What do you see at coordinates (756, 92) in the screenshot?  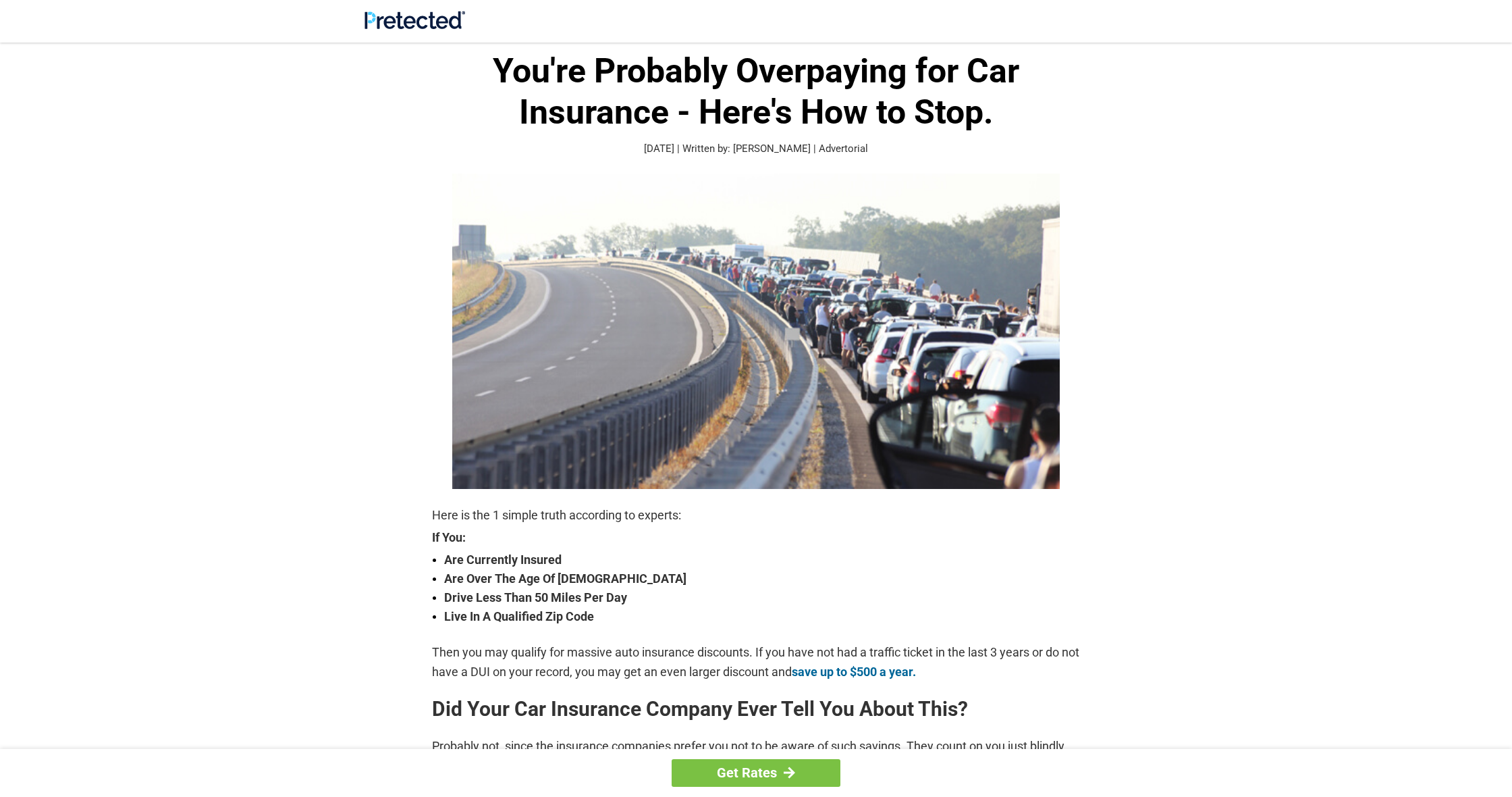 I see `h1: You're Probably Overpaying for Car Insurance - Here's How to Stop.` at bounding box center [756, 92].